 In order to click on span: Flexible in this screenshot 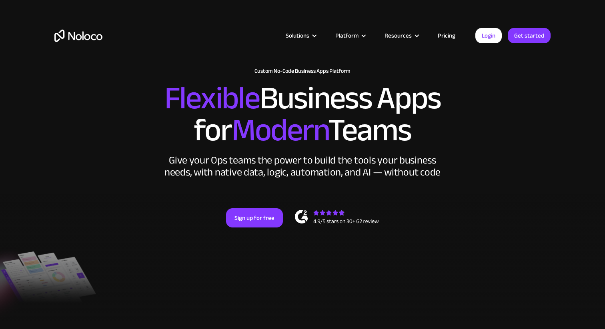, I will do `click(212, 98)`.